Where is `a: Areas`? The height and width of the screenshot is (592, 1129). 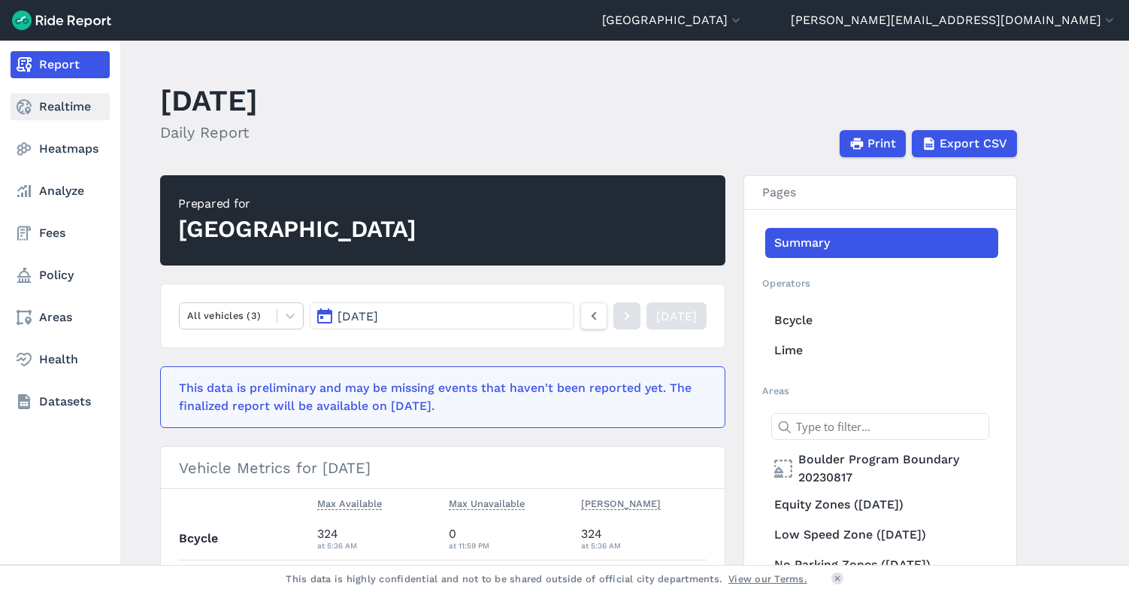 a: Areas is located at coordinates (60, 317).